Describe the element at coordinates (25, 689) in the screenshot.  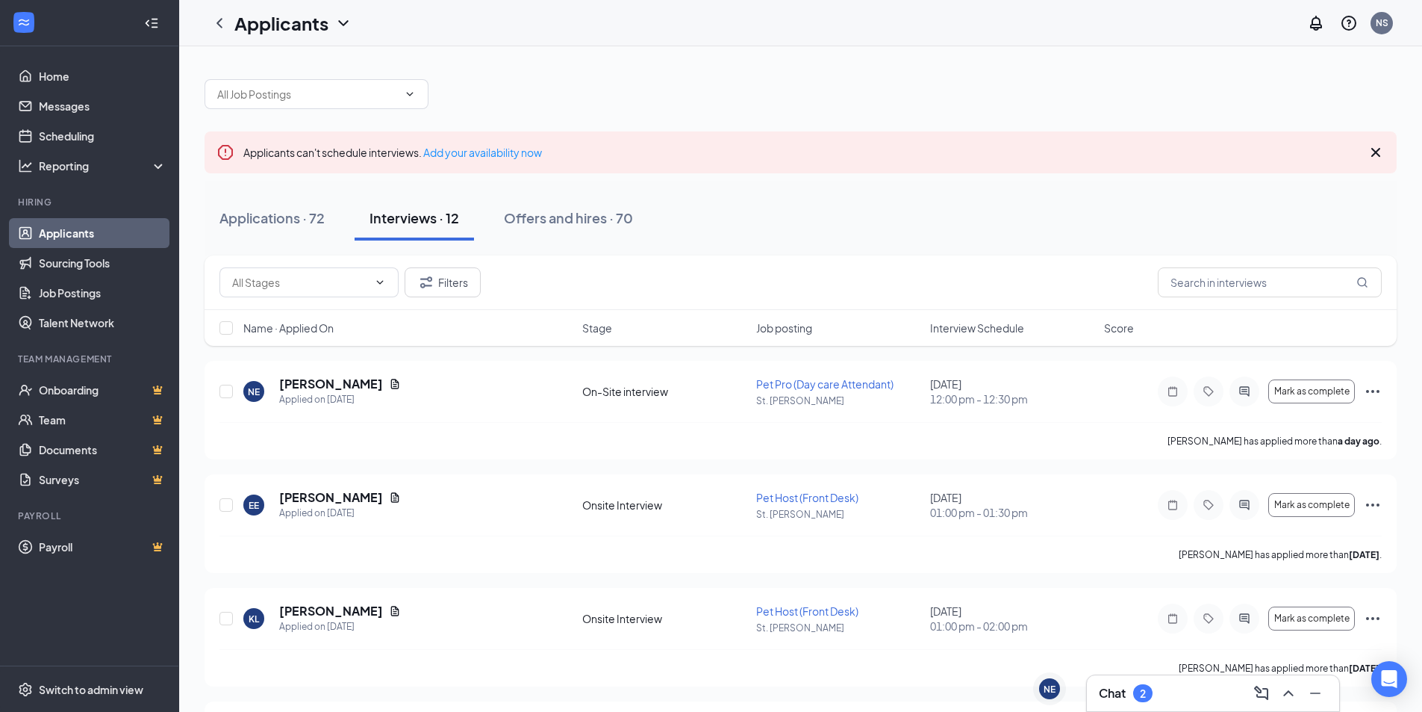
I see `svg: Settings` at that location.